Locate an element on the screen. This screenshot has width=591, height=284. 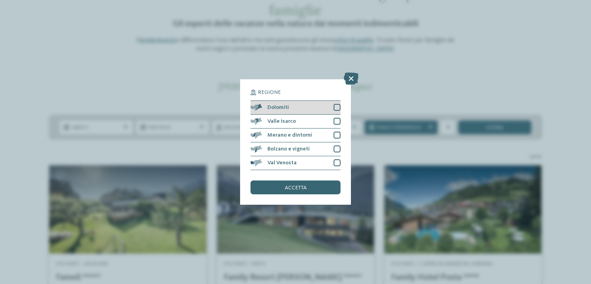
span: Dolomiti is located at coordinates (278, 107).